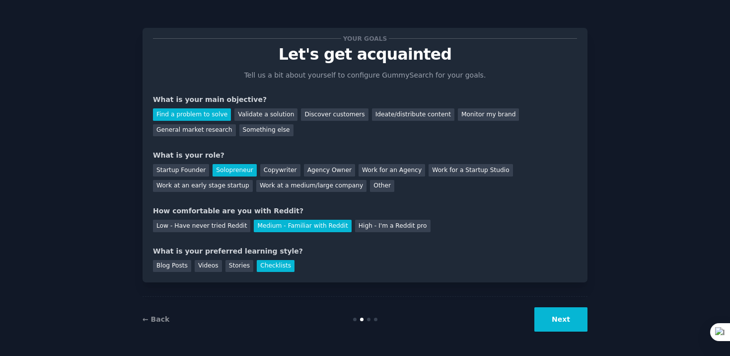  Describe the element at coordinates (365, 75) in the screenshot. I see `p: Tell us a bit about yourself to configure GummySearch for your goals.` at that location.